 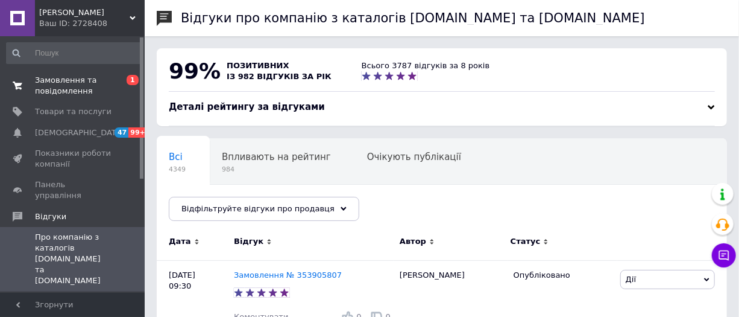 I want to click on span: Дії, so click(x=631, y=279).